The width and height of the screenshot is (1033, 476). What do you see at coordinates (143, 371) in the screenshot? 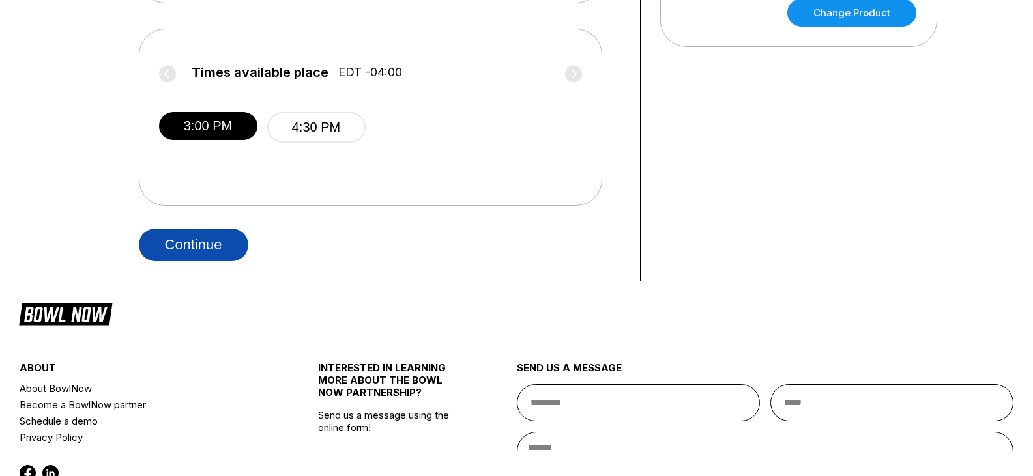
I see `div: about` at bounding box center [143, 371].